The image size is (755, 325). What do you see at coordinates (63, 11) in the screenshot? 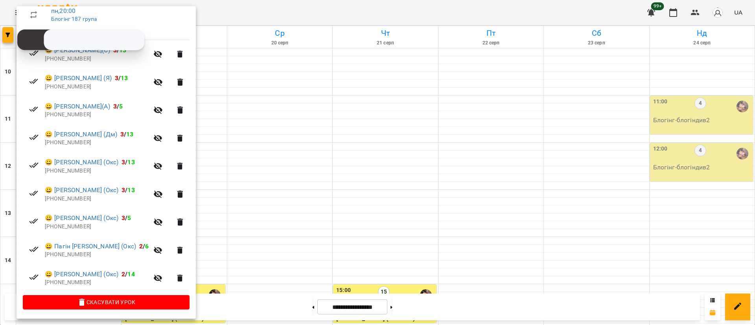
I see `a: пн , 20:00` at bounding box center [63, 11].